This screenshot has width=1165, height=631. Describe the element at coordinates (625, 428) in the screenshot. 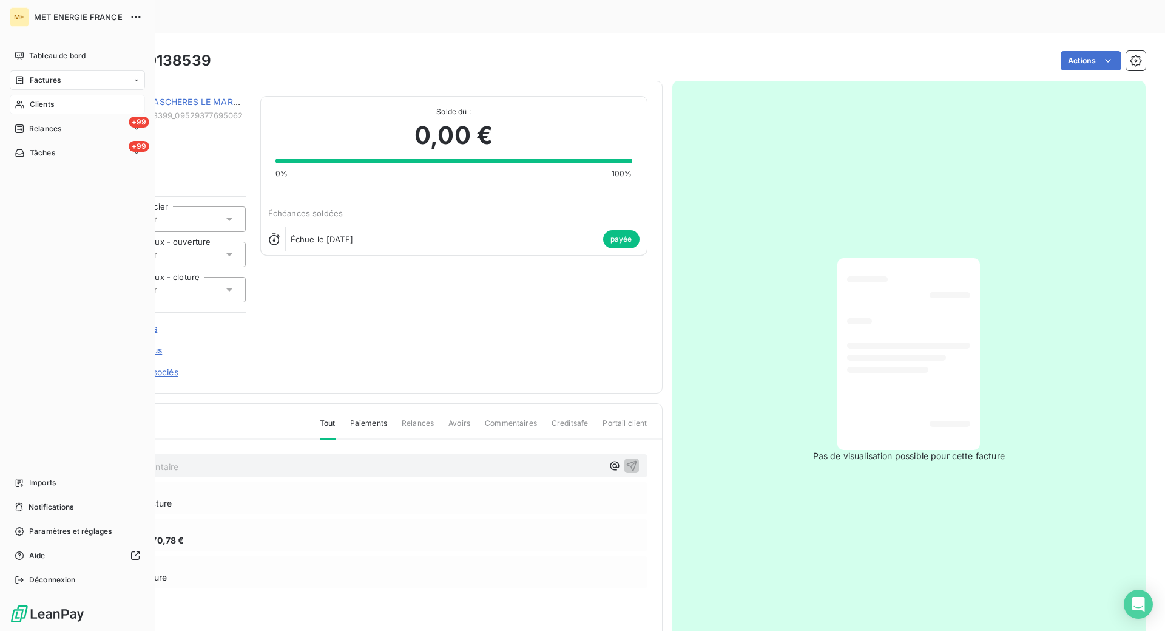

I see `span: Portail client` at that location.